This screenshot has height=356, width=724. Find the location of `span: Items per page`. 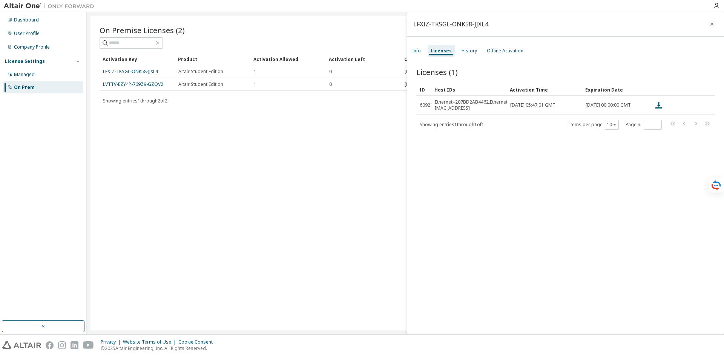

span: Items per page is located at coordinates (594, 125).